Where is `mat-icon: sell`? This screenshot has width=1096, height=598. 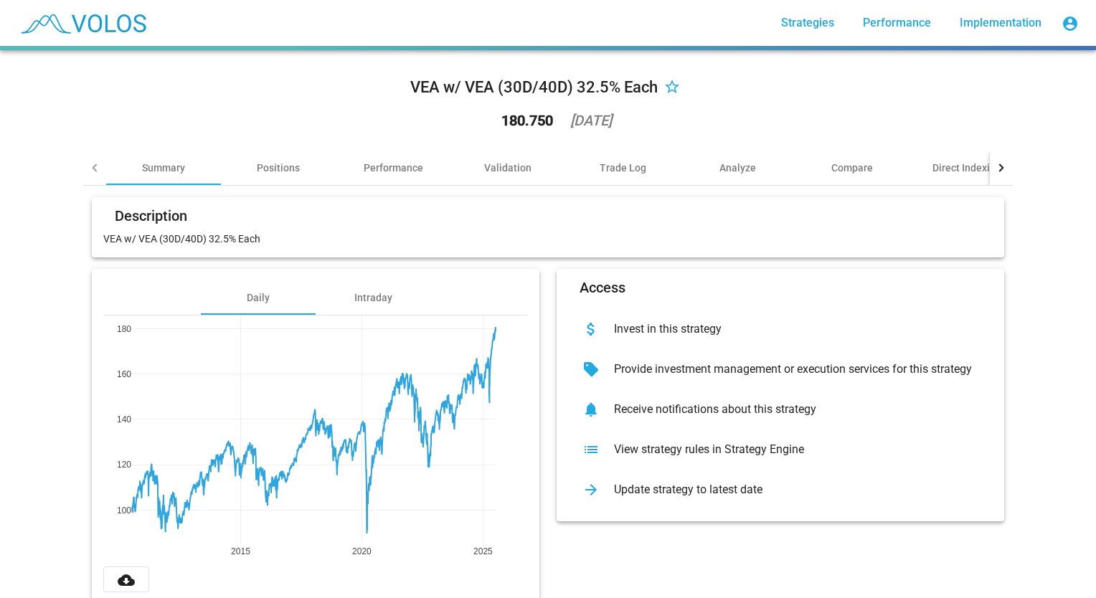 mat-icon: sell is located at coordinates (591, 369).